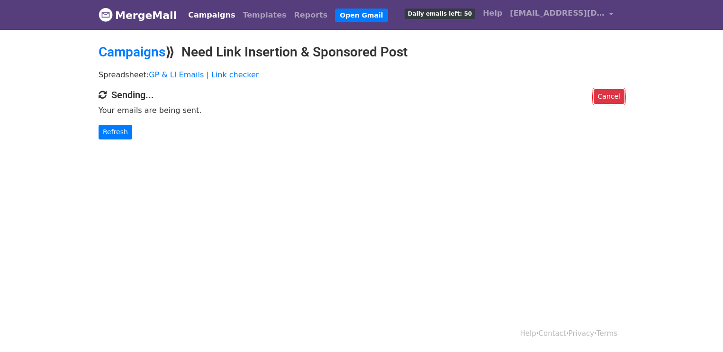 Image resolution: width=723 pixels, height=352 pixels. I want to click on a: Cancel, so click(609, 96).